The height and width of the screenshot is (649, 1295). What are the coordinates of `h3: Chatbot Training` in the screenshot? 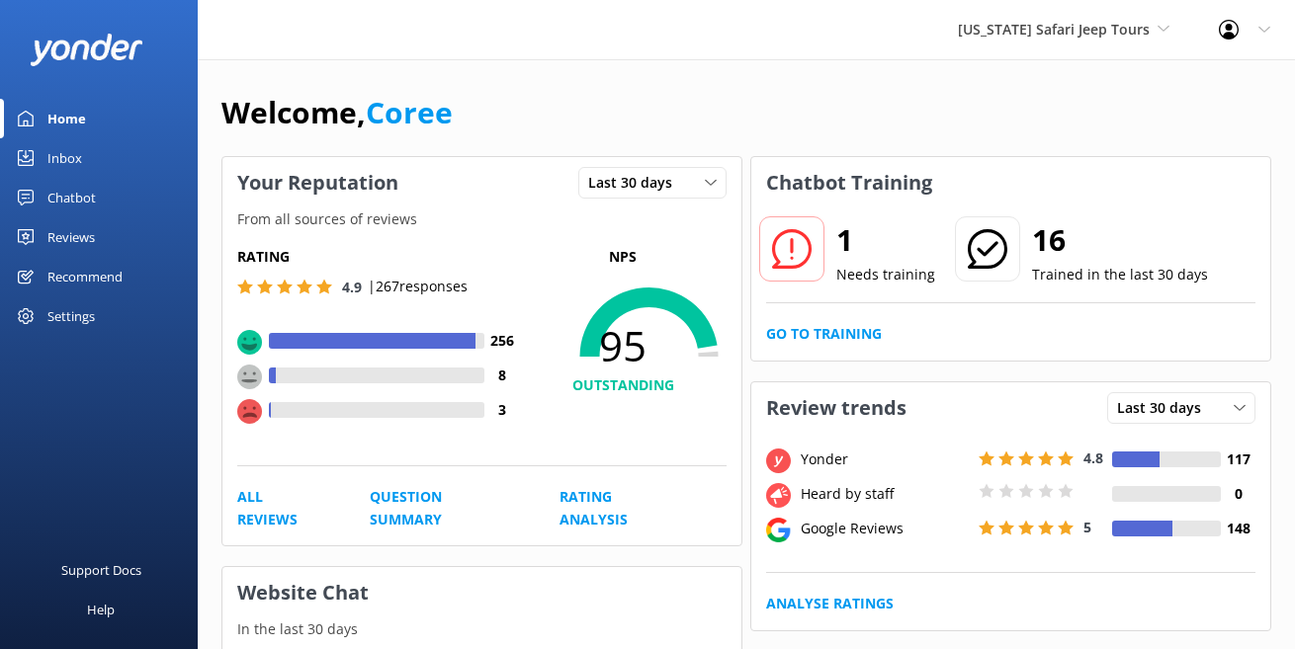 It's located at (849, 183).